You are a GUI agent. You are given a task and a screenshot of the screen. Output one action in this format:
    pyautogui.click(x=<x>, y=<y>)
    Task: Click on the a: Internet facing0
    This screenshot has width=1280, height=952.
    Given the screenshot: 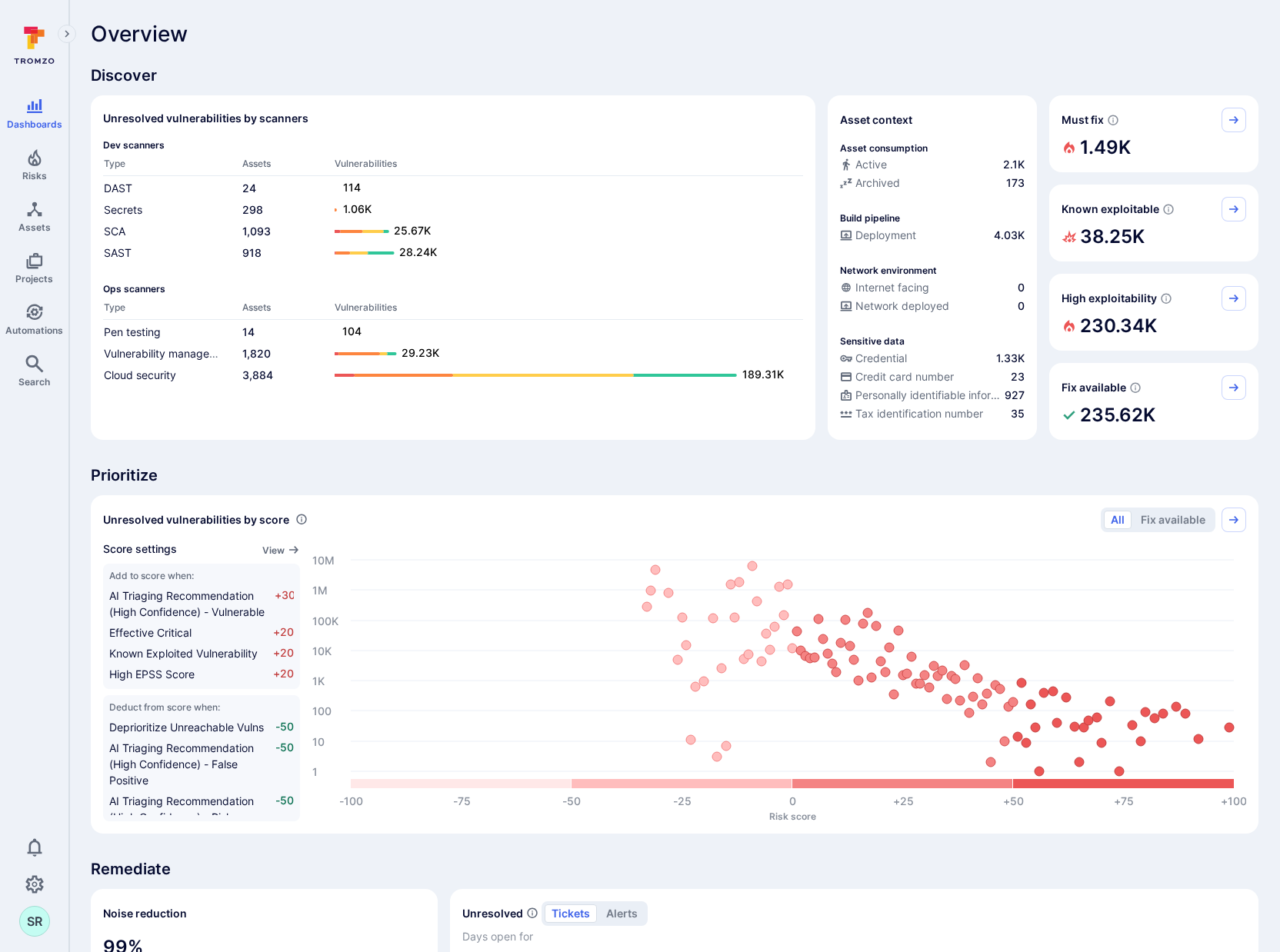 What is the action you would take?
    pyautogui.click(x=932, y=288)
    